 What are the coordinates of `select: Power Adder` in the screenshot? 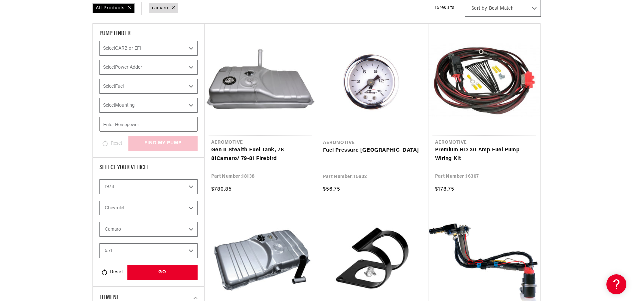 It's located at (148, 67).